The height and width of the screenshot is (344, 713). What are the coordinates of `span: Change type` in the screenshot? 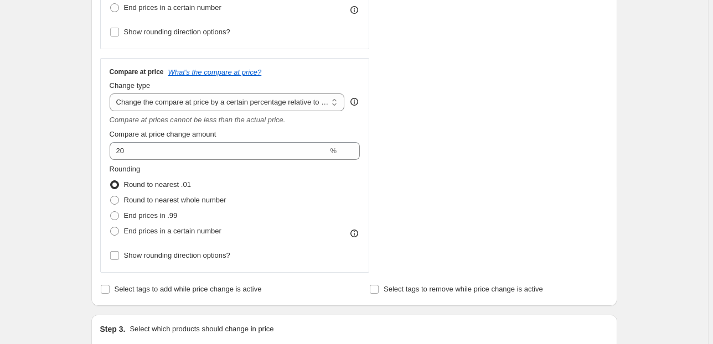 It's located at (130, 85).